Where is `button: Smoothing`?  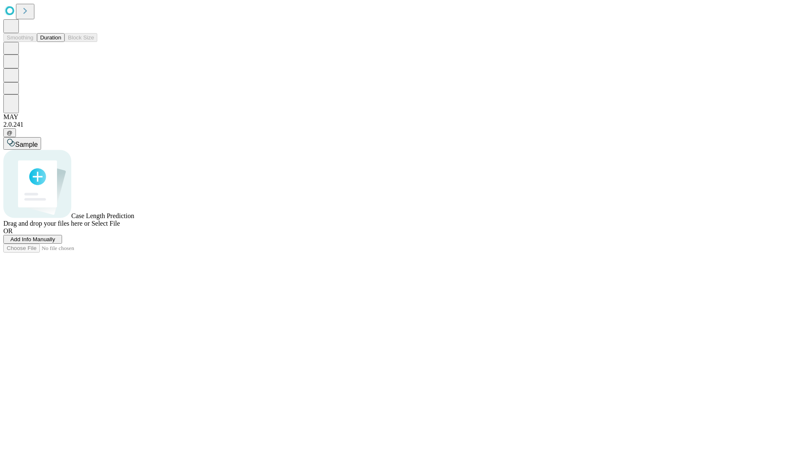 button: Smoothing is located at coordinates (20, 37).